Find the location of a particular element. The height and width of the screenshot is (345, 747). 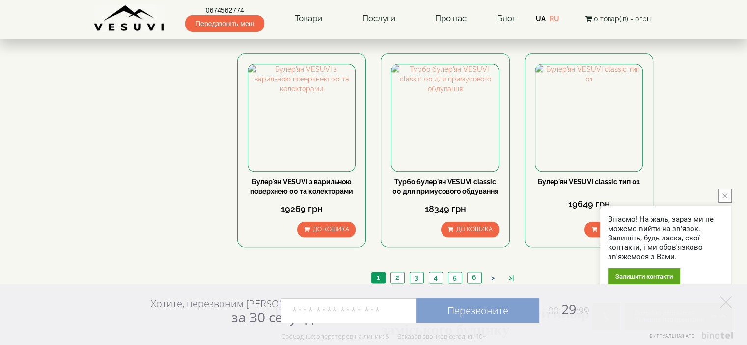

a: Про нас is located at coordinates (451, 19).